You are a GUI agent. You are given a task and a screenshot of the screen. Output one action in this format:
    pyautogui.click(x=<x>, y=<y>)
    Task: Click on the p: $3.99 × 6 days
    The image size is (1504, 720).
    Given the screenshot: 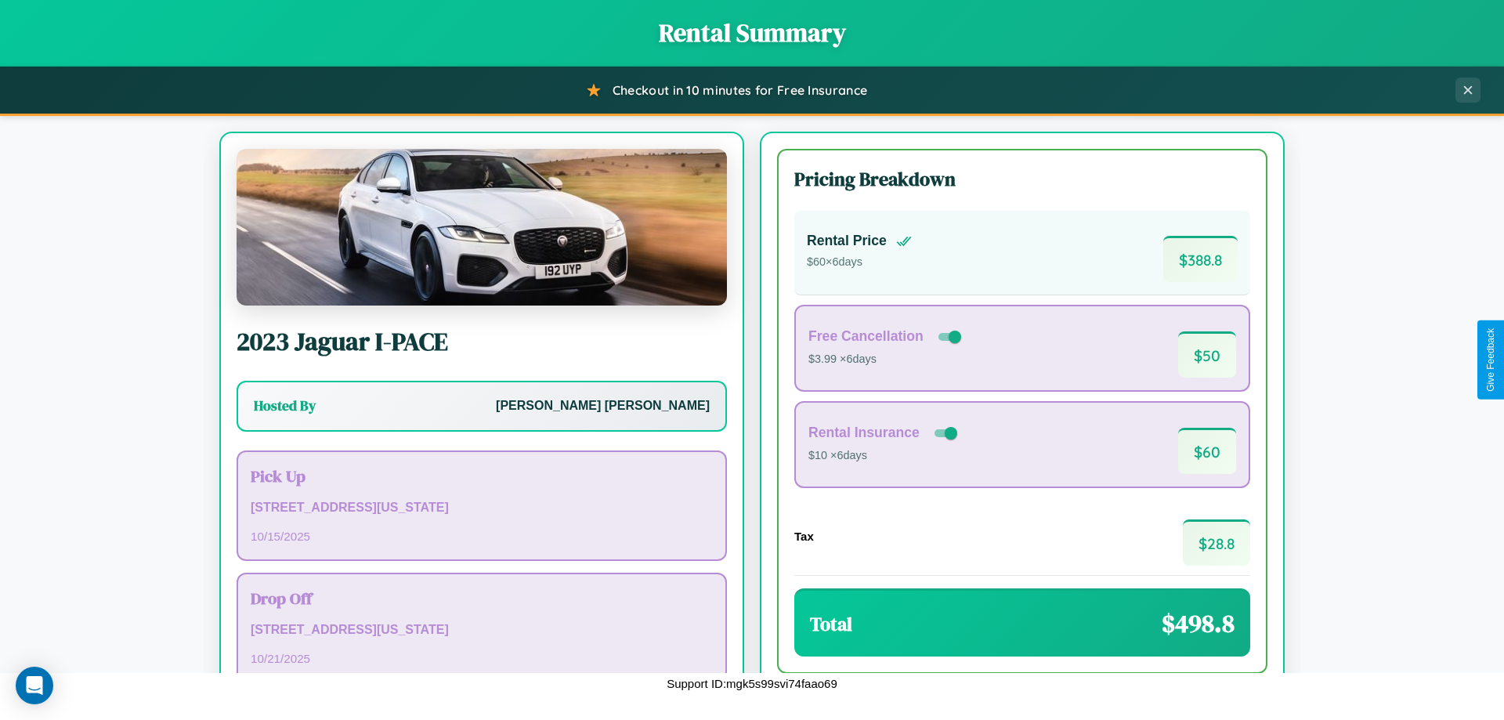 What is the action you would take?
    pyautogui.click(x=886, y=360)
    